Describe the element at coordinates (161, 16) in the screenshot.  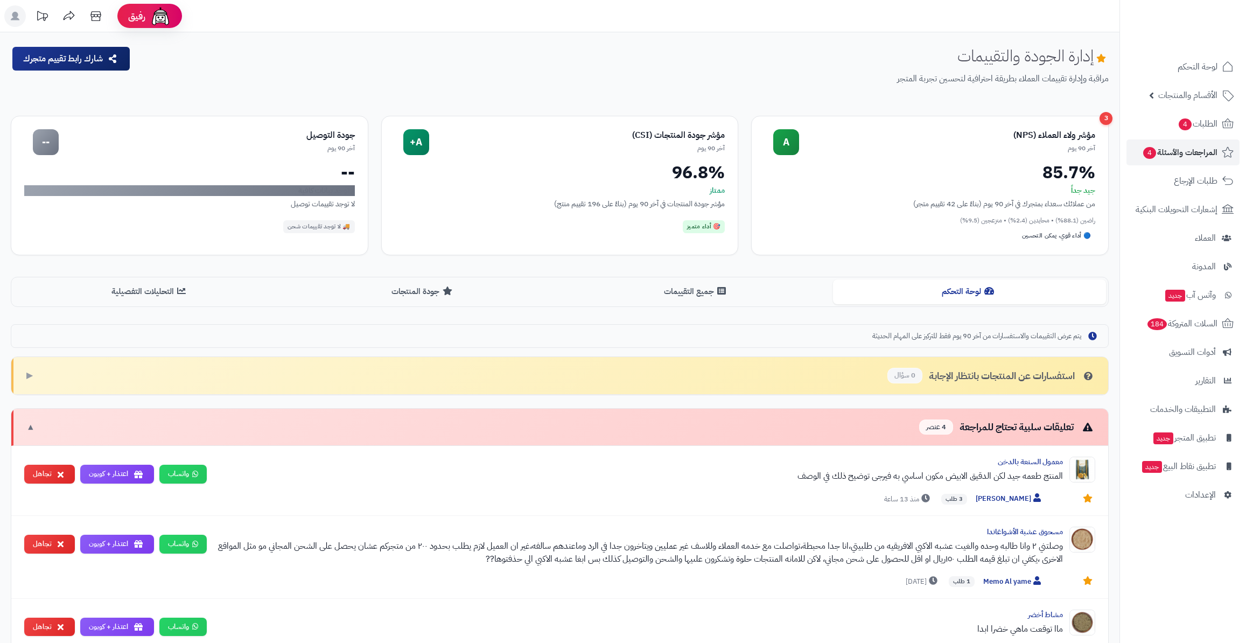
I see `img: ai-face.png` at that location.